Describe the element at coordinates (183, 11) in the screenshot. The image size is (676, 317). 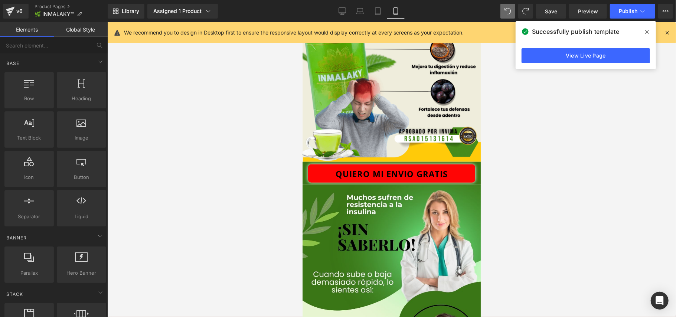
I see `div: Assigned 1 Product` at that location.